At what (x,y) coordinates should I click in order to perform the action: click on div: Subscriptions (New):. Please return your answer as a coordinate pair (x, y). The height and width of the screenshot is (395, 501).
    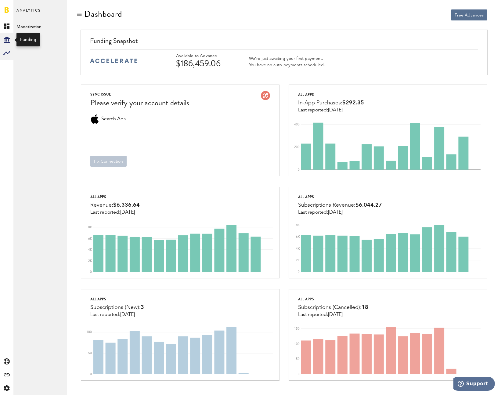
    Looking at the image, I should click on (117, 307).